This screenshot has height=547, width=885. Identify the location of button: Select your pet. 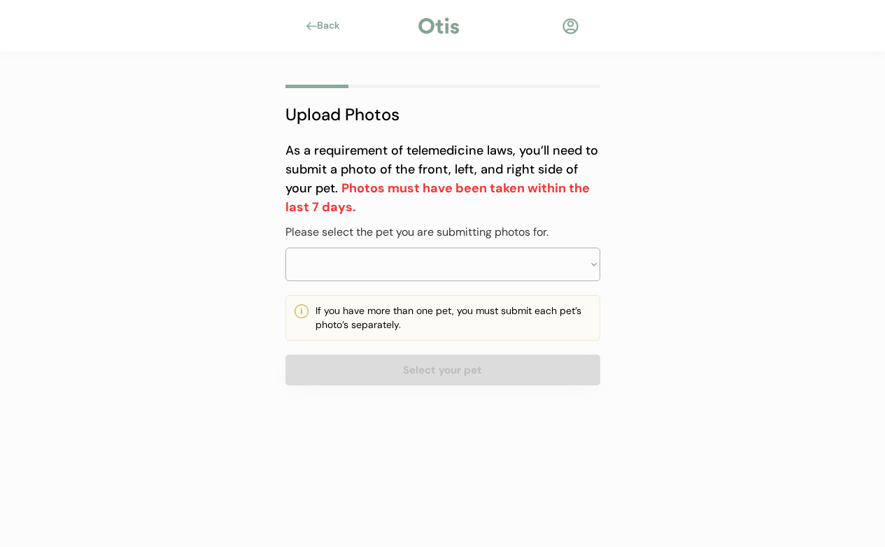
(443, 370).